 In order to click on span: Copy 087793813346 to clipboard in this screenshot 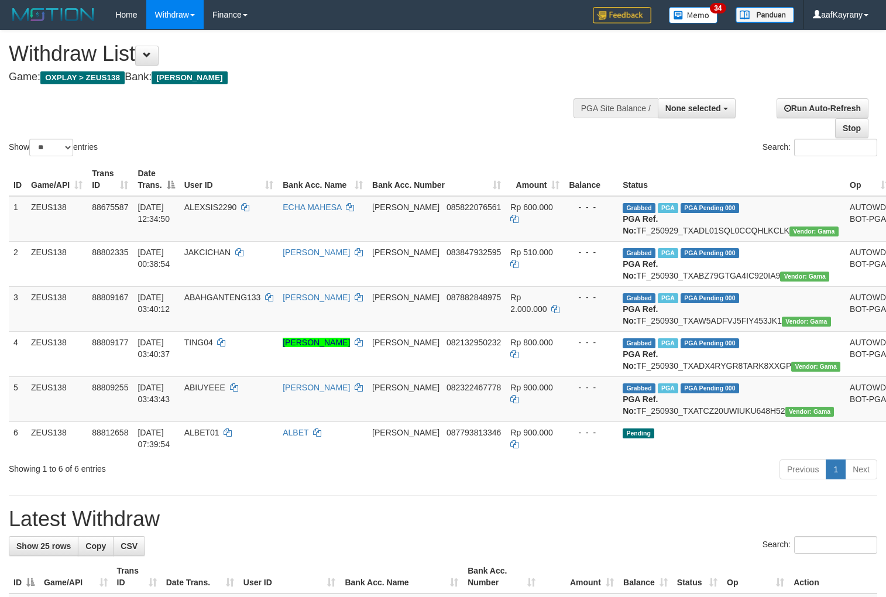, I will do `click(473, 432)`.